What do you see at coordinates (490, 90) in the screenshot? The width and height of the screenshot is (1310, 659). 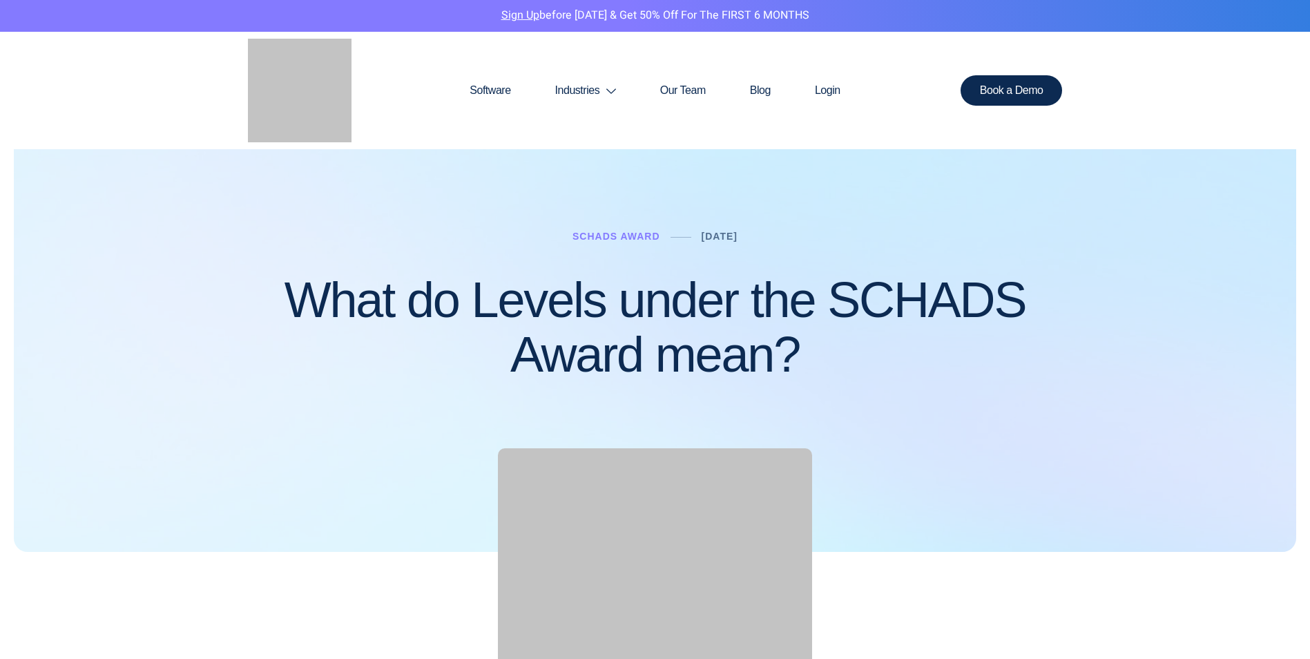 I see `a: Software` at bounding box center [490, 90].